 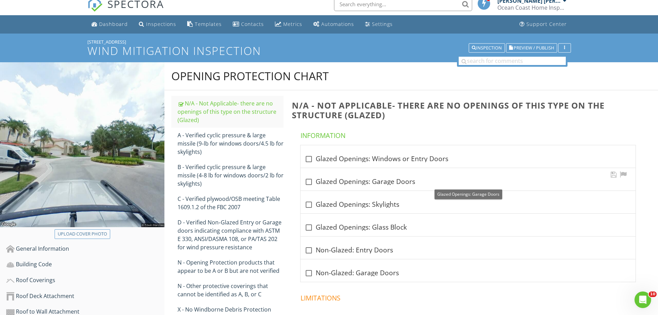 I want to click on span: 10, so click(x=652, y=294).